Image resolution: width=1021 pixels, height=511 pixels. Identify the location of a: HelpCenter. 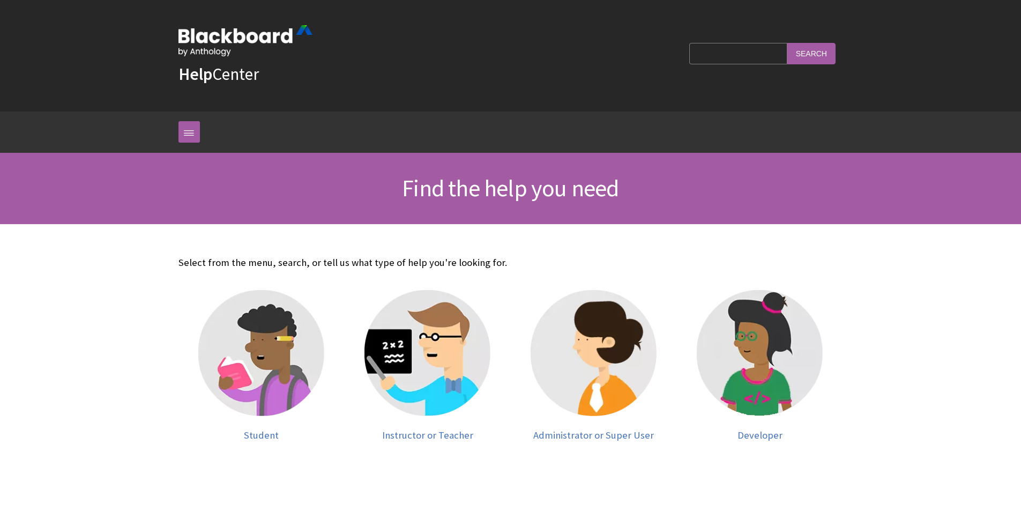
(219, 74).